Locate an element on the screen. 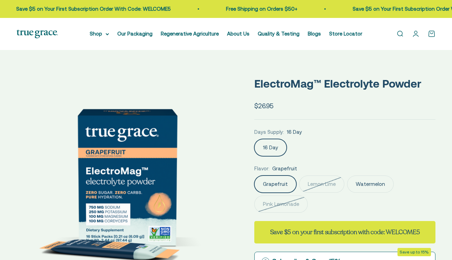 The width and height of the screenshot is (452, 260). legend: Flavor: is located at coordinates (262, 169).